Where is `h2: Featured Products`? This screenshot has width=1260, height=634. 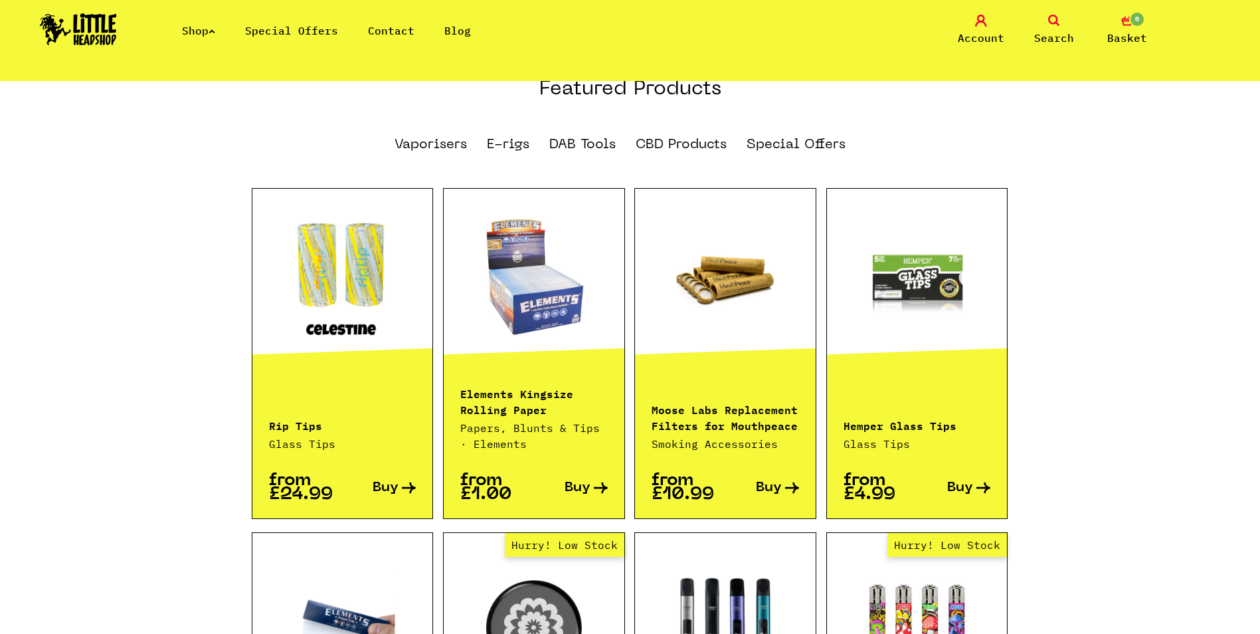 h2: Featured Products is located at coordinates (631, 104).